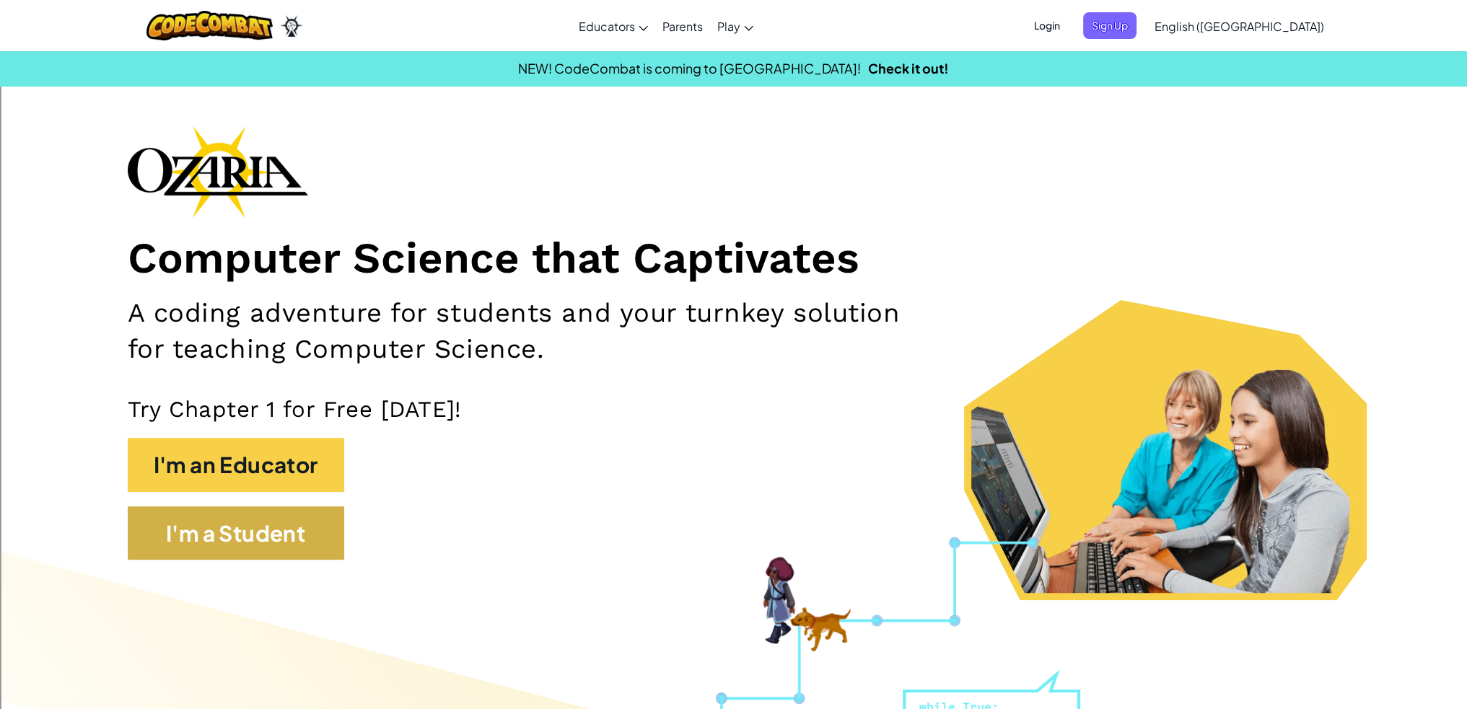 The height and width of the screenshot is (709, 1467). I want to click on a: Parents, so click(683, 26).